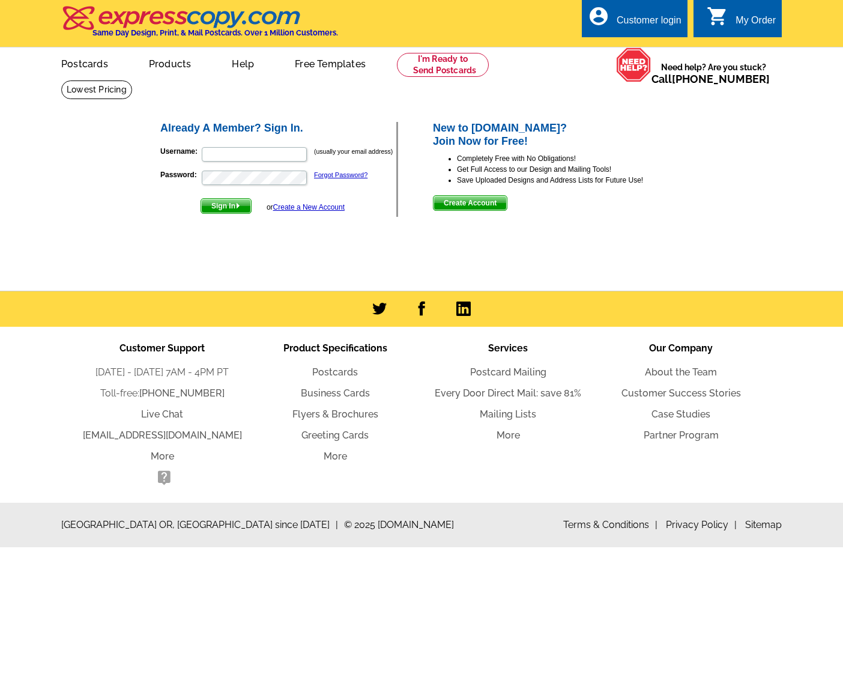  What do you see at coordinates (180, 151) in the screenshot?
I see `label: Username:` at bounding box center [180, 151].